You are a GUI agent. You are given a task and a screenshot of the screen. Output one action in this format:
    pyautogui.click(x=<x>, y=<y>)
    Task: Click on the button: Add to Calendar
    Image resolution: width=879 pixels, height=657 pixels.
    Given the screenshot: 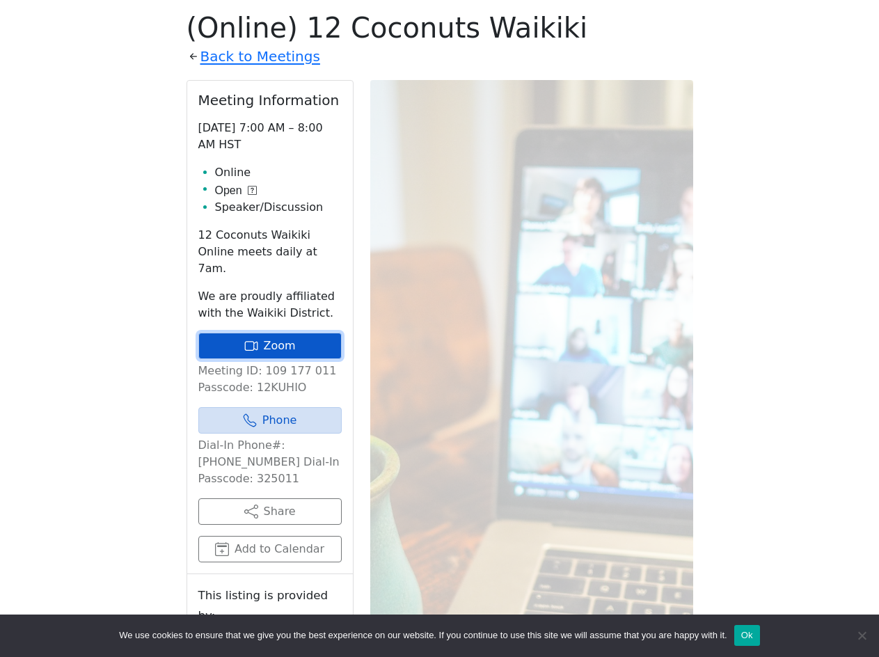 What is the action you would take?
    pyautogui.click(x=270, y=549)
    